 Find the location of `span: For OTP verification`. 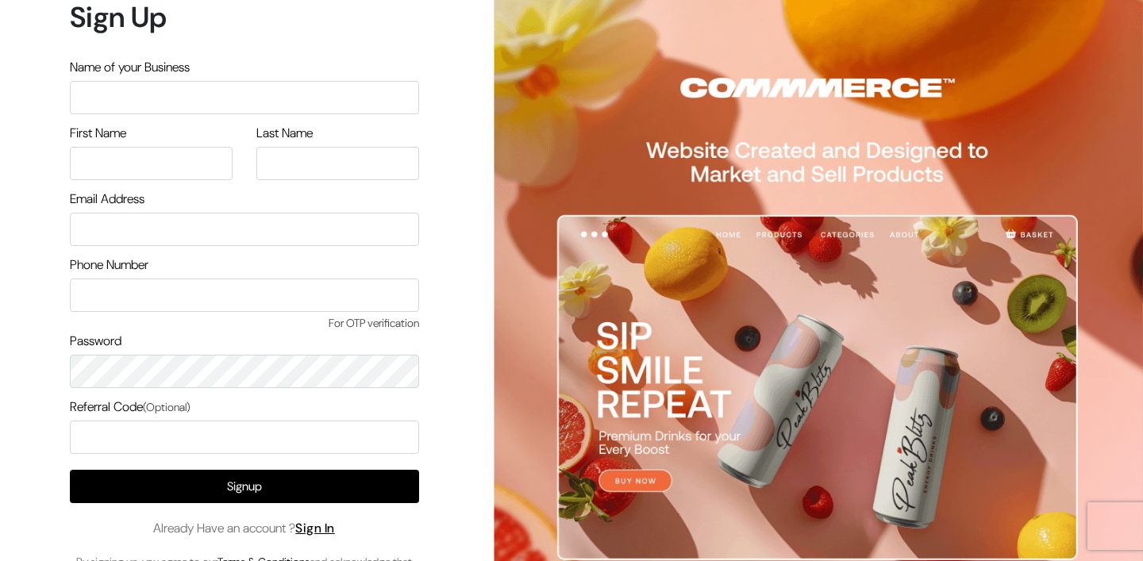

span: For OTP verification is located at coordinates (244, 323).